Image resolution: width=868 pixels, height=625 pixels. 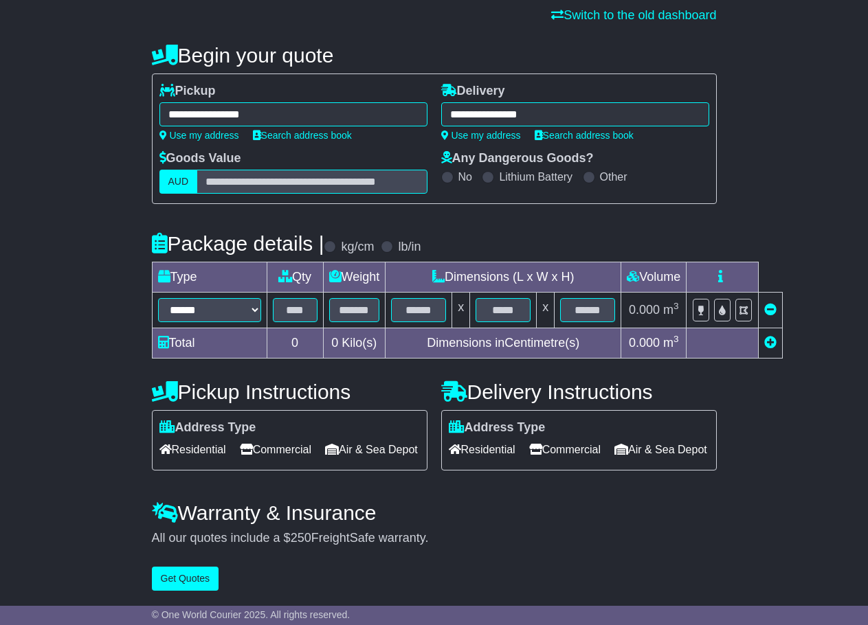 What do you see at coordinates (434, 55) in the screenshot?
I see `h4: Begin your quote` at bounding box center [434, 55].